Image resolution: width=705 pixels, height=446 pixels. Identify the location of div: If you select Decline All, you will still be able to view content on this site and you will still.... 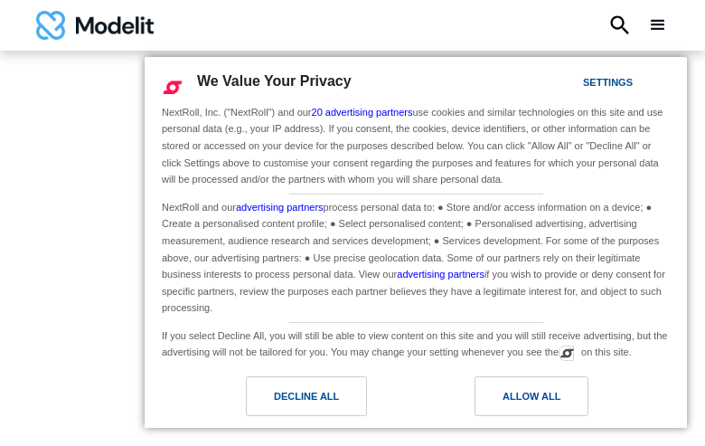
(416, 343).